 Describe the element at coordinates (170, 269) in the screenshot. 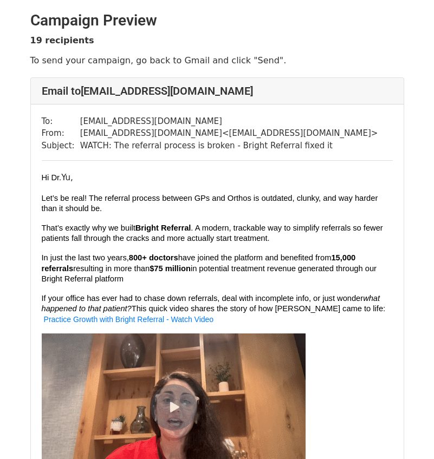

I see `span: $75 million` at that location.